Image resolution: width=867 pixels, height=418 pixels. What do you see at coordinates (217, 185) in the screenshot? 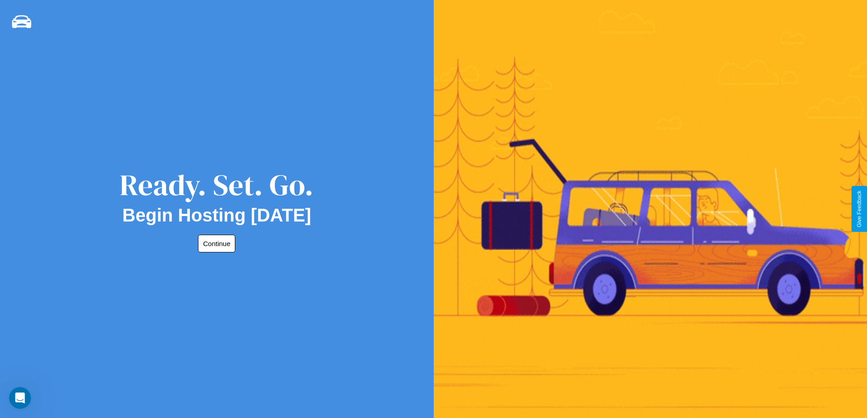
I see `div: Ready. Set. Go.` at bounding box center [217, 185].